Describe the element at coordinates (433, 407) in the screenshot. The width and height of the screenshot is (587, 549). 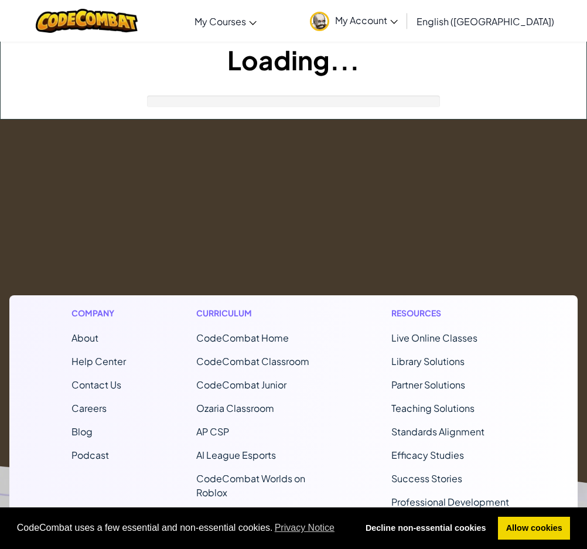
I see `a: Teaching Solutions` at that location.